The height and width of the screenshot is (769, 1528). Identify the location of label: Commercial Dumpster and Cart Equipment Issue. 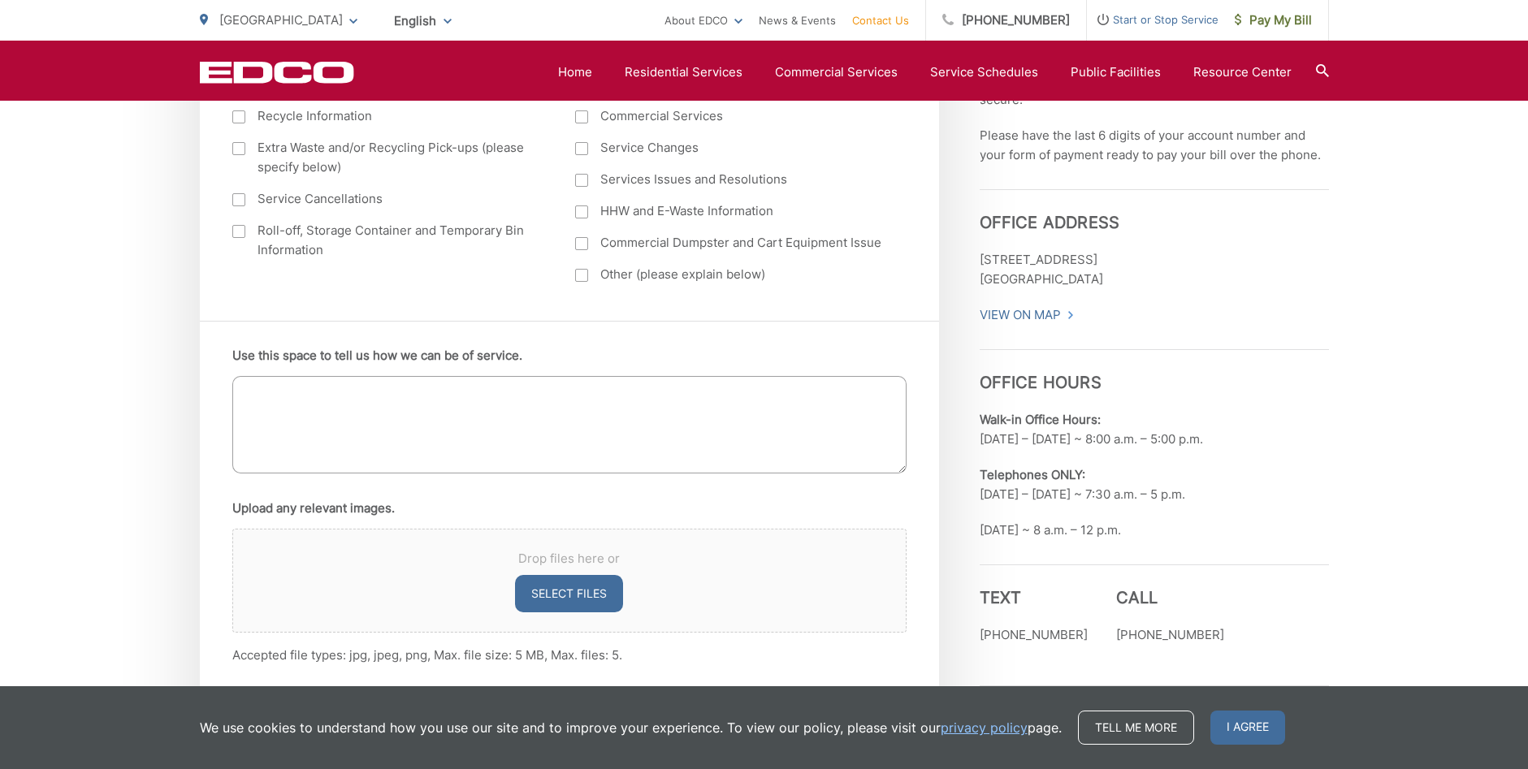
(730, 243).